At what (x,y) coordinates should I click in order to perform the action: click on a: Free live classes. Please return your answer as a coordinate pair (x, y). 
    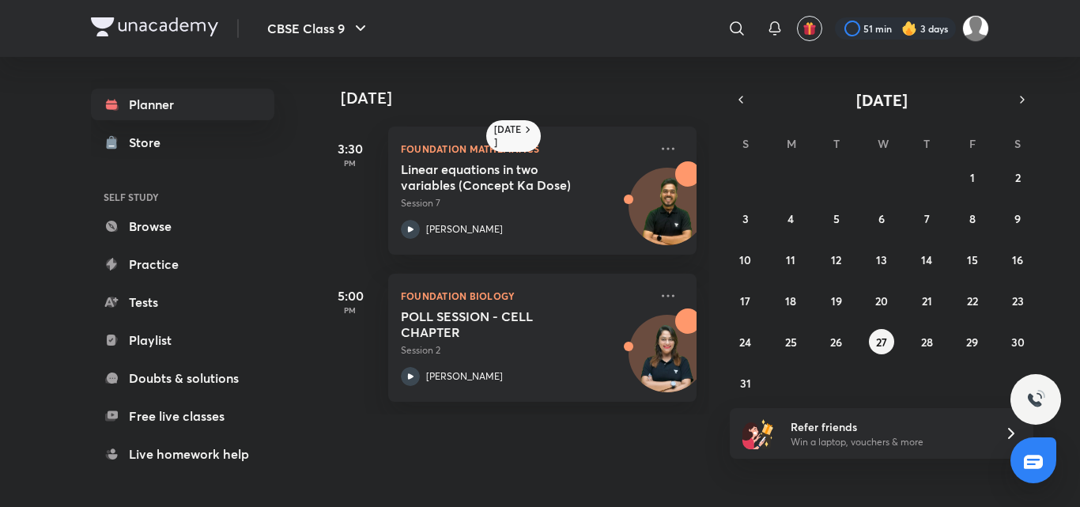
    Looking at the image, I should click on (183, 416).